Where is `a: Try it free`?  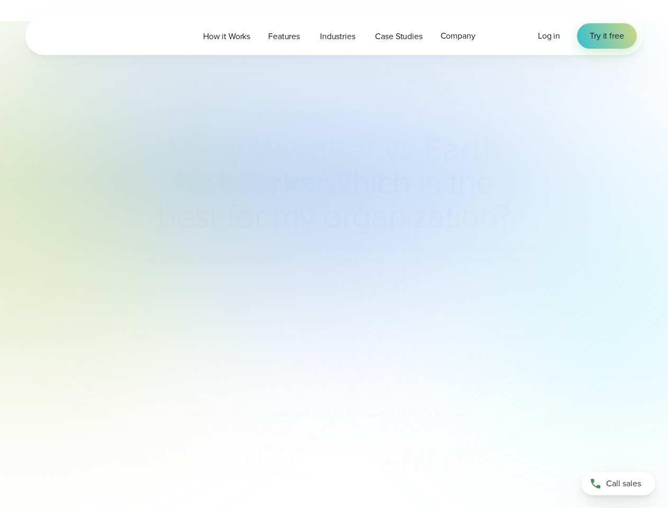
a: Try it free is located at coordinates (606, 36).